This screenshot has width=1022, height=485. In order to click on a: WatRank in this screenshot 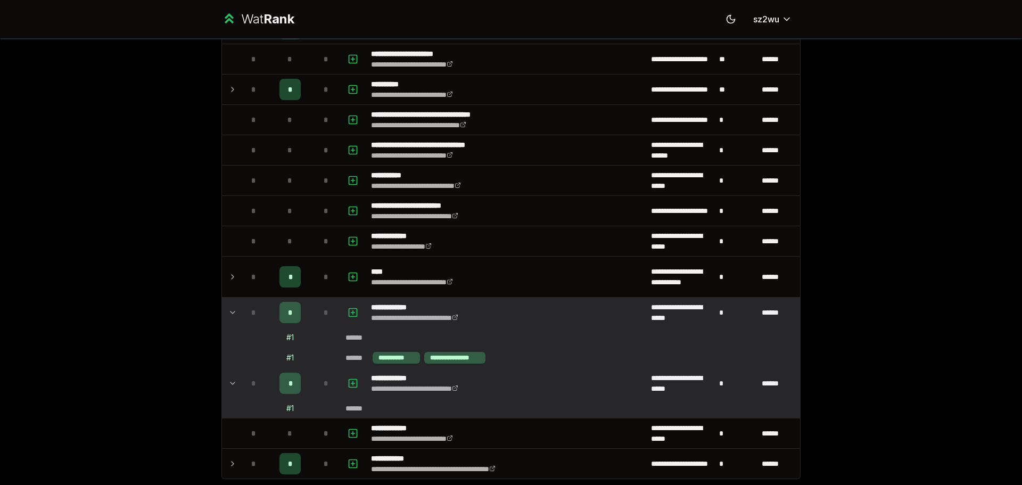, I will do `click(258, 19)`.